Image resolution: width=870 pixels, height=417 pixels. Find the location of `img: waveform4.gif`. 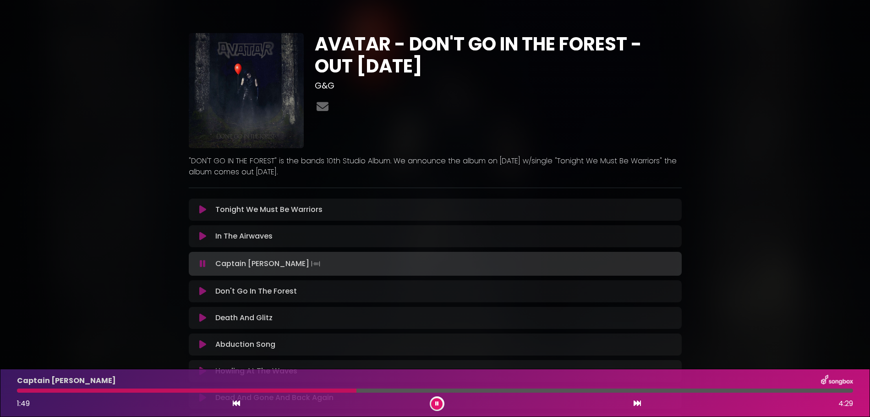

img: waveform4.gif is located at coordinates (316, 263).